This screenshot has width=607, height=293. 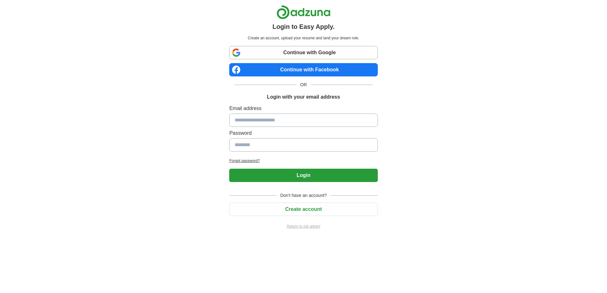 What do you see at coordinates (303, 195) in the screenshot?
I see `span: Don't have an account?` at bounding box center [303, 195].